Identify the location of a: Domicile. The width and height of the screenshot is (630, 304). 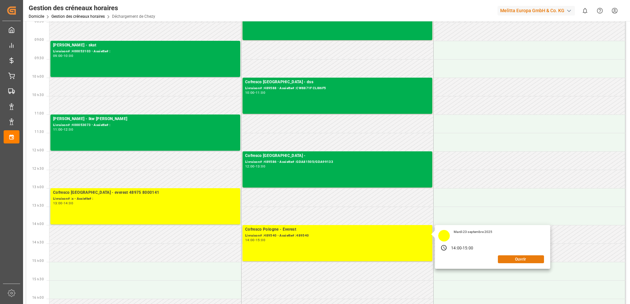
(36, 16).